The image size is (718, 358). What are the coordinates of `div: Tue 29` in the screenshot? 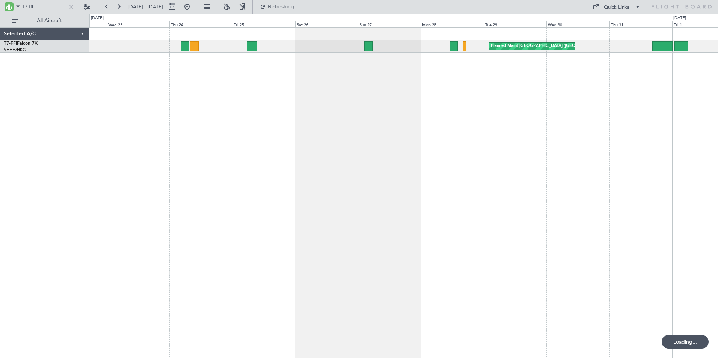 It's located at (515, 24).